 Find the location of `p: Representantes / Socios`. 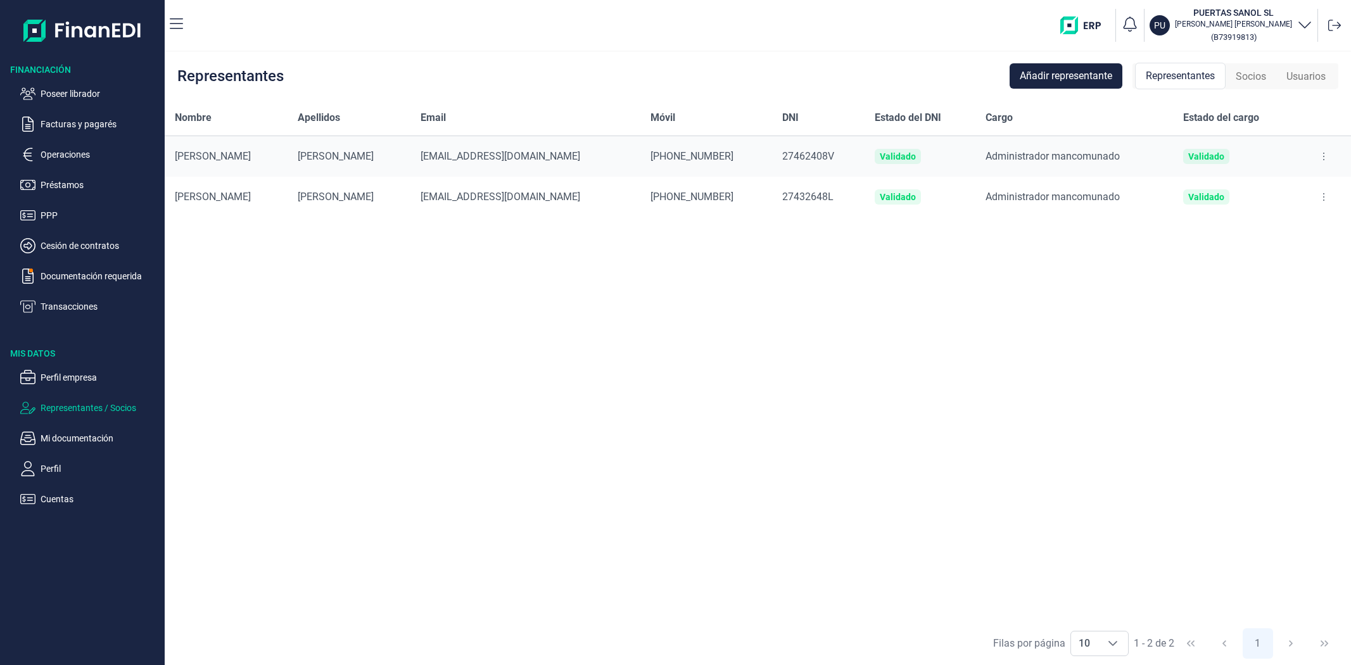

p: Representantes / Socios is located at coordinates (100, 408).